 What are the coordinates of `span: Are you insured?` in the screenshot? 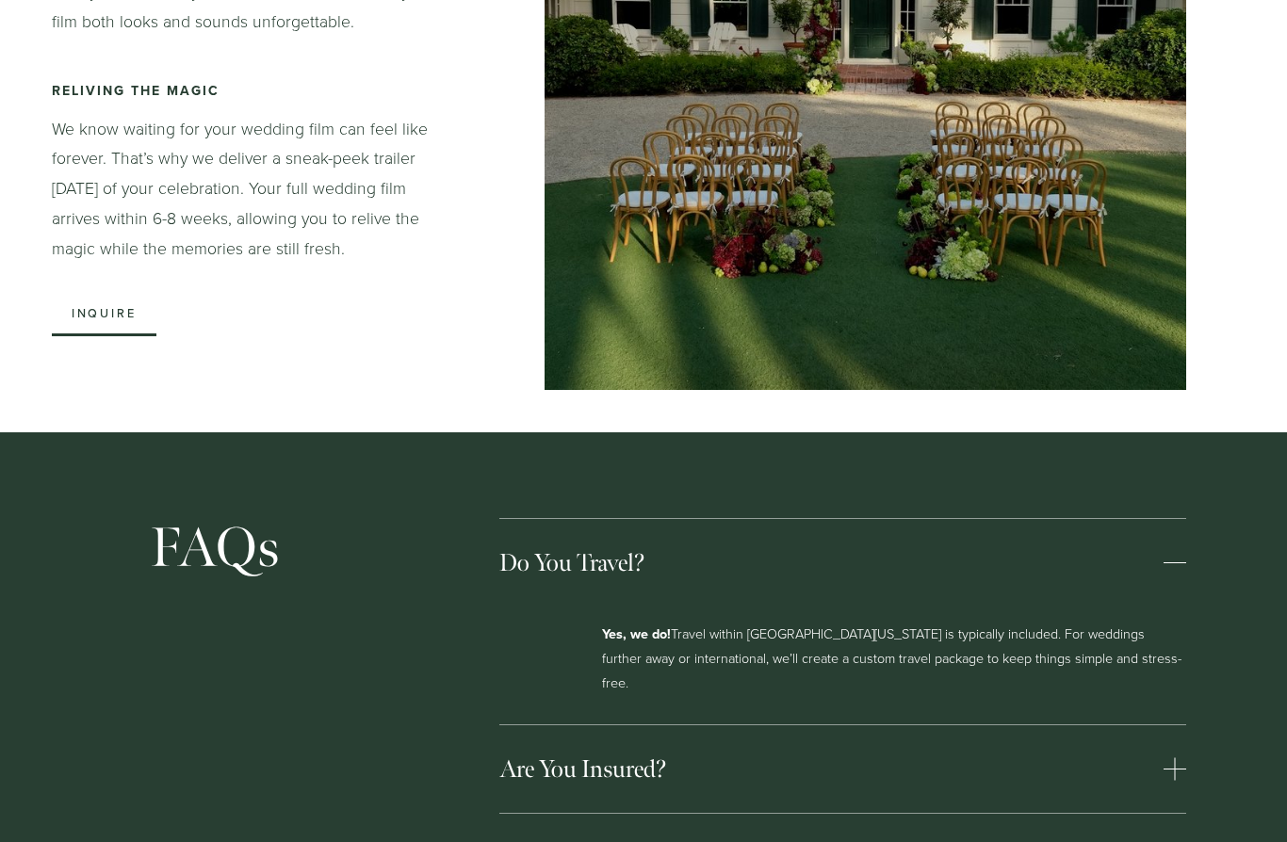 It's located at (831, 769).